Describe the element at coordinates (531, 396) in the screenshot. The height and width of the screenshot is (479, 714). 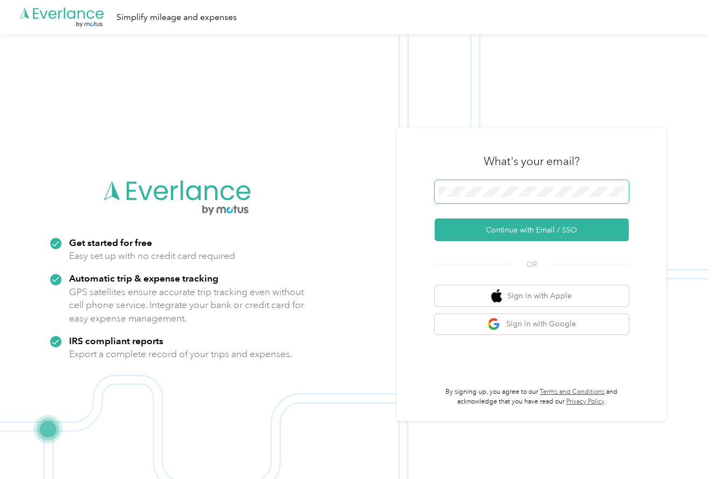
I see `p: By signing up, you agree to our and acknowledge that you have read our .` at that location.